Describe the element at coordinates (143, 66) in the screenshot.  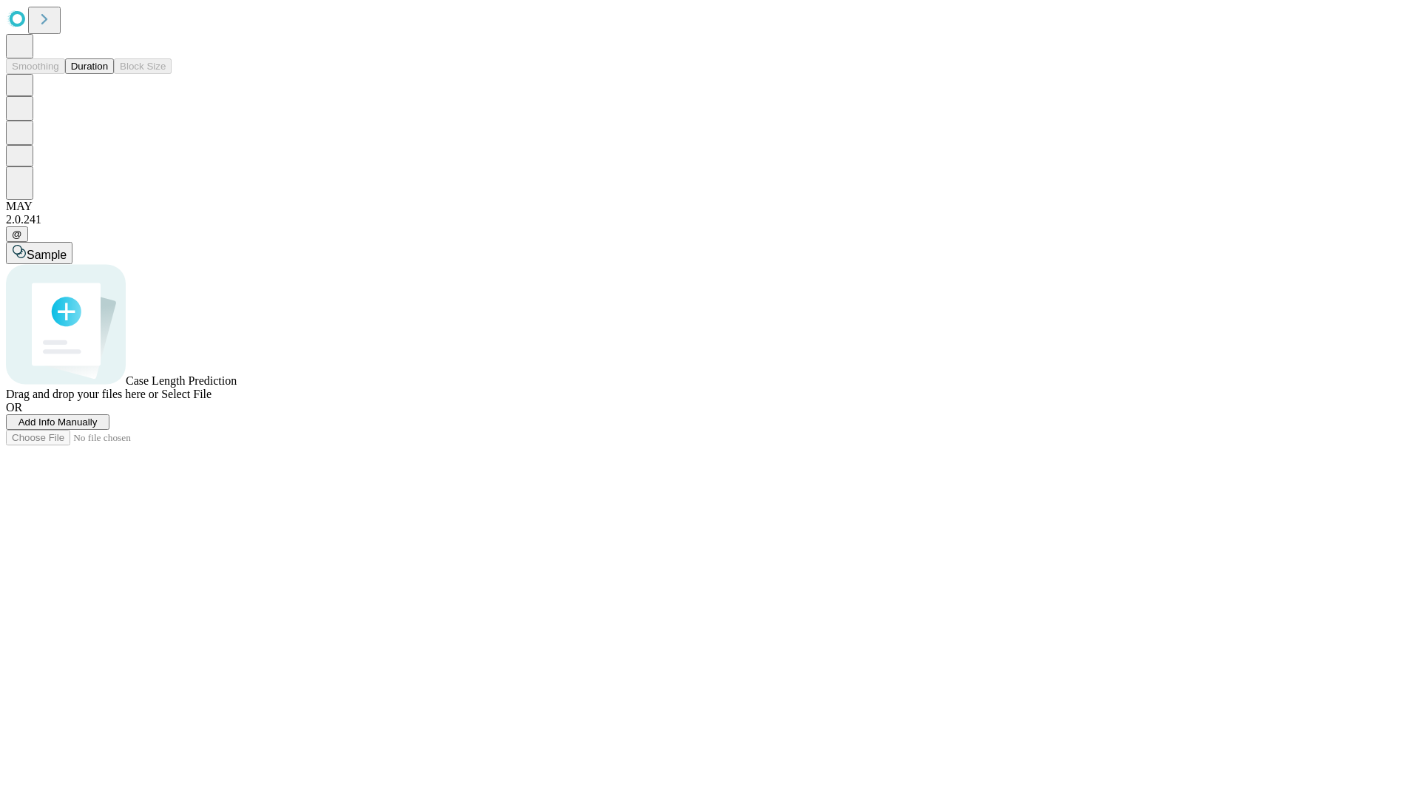
I see `button: Block Size` at that location.